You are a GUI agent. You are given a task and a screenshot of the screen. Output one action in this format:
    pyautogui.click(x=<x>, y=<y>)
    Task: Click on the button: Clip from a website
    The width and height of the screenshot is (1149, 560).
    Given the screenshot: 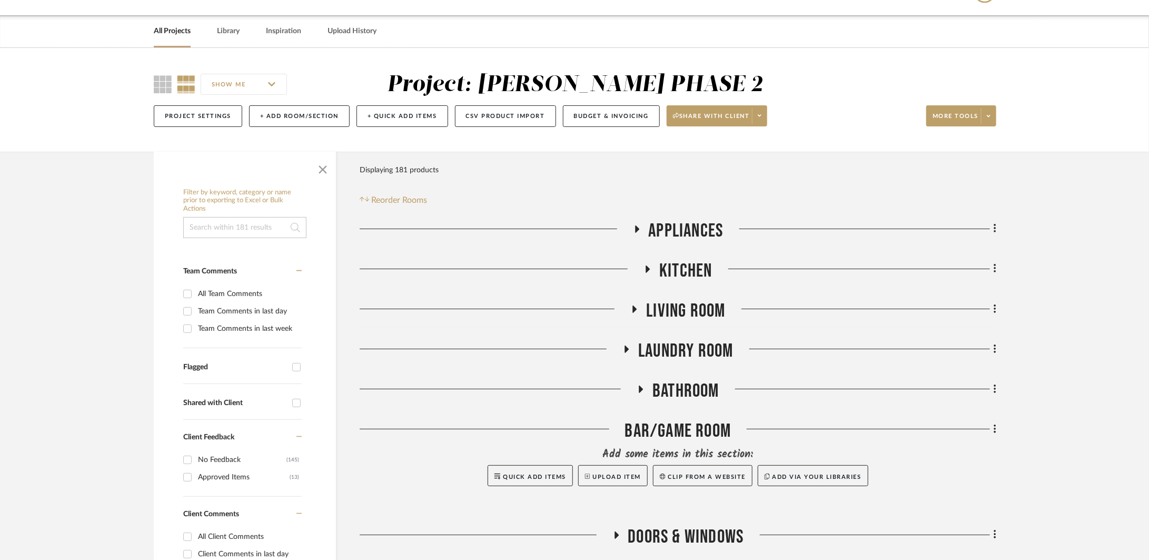 What is the action you would take?
    pyautogui.click(x=703, y=476)
    